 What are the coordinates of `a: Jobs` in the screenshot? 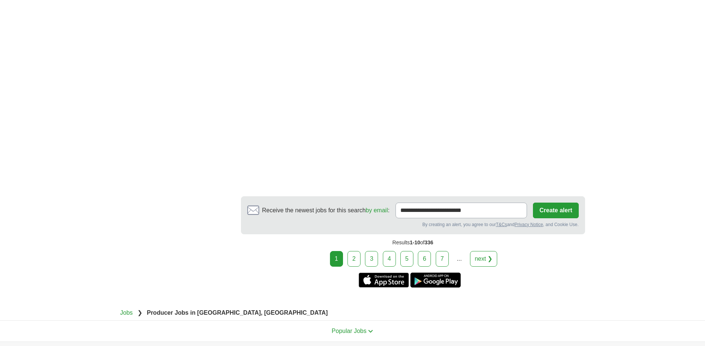 It's located at (127, 313).